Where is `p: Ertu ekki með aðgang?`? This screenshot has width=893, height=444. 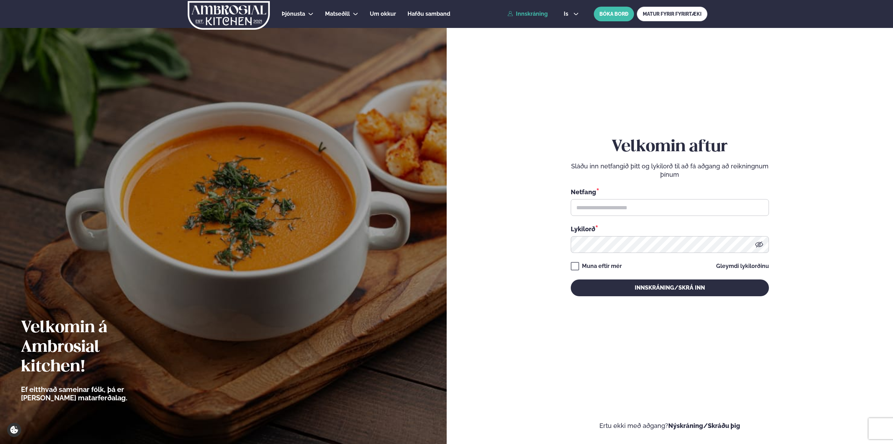
p: Ertu ekki með aðgang? is located at coordinates (670, 426).